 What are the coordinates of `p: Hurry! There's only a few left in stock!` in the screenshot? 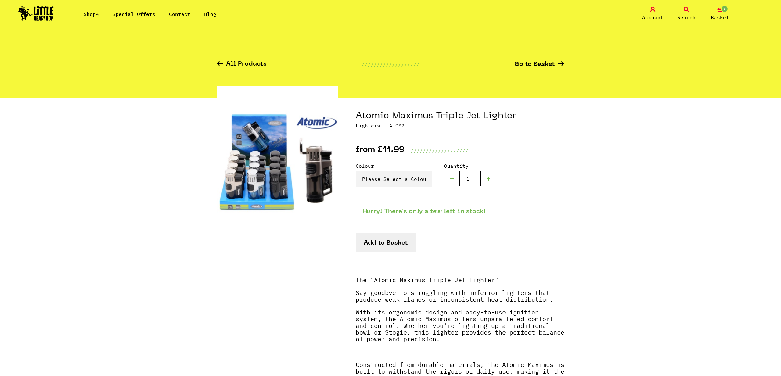 It's located at (424, 212).